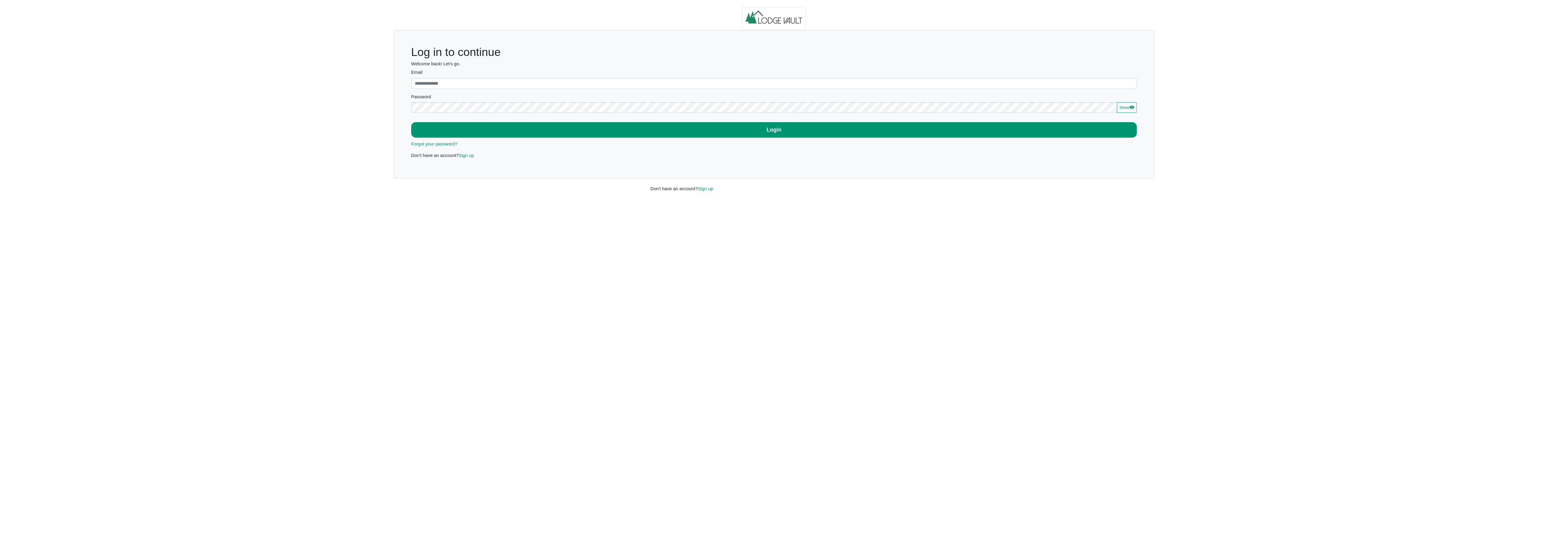 The image size is (1548, 551). What do you see at coordinates (774, 130) in the screenshot?
I see `b: Login` at bounding box center [774, 130].